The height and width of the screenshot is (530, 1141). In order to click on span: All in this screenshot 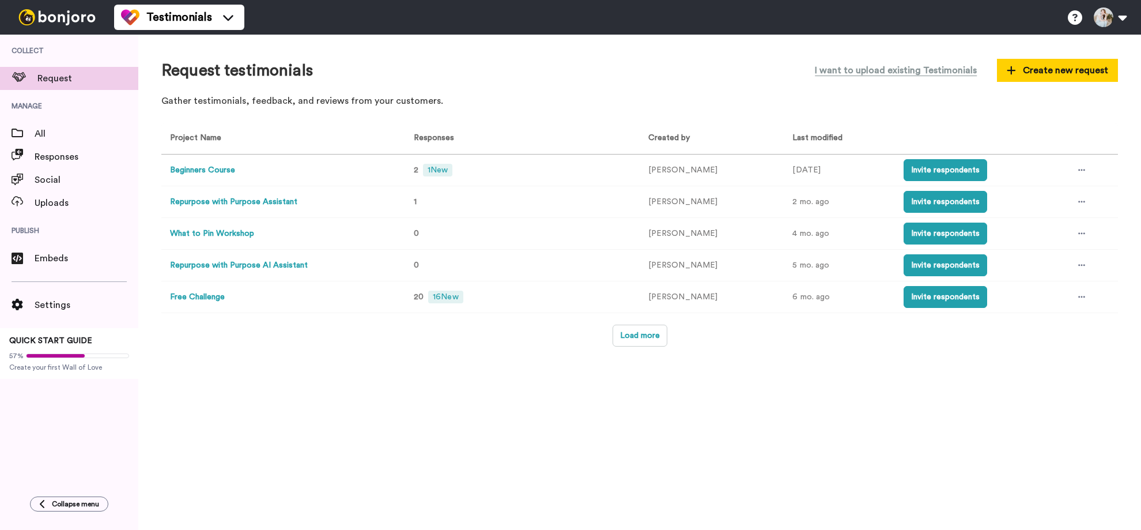, I will do `click(86, 134)`.